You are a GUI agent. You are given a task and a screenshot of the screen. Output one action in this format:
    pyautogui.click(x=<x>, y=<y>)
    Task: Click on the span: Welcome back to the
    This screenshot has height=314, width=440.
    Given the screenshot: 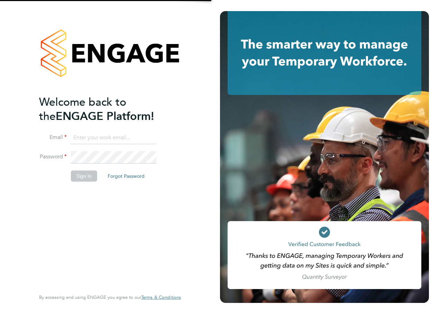 What is the action you would take?
    pyautogui.click(x=83, y=109)
    